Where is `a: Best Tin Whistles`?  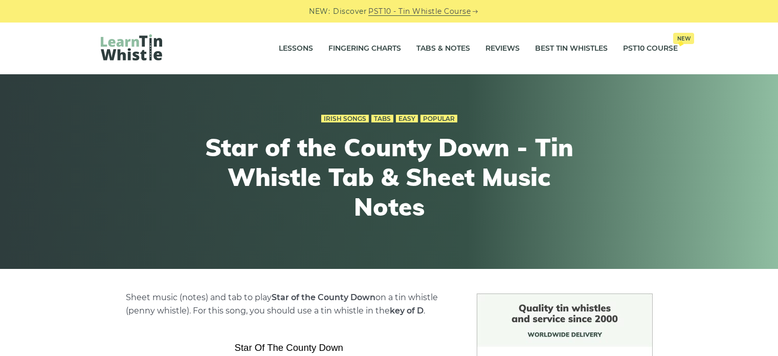 a: Best Tin Whistles is located at coordinates (571, 49).